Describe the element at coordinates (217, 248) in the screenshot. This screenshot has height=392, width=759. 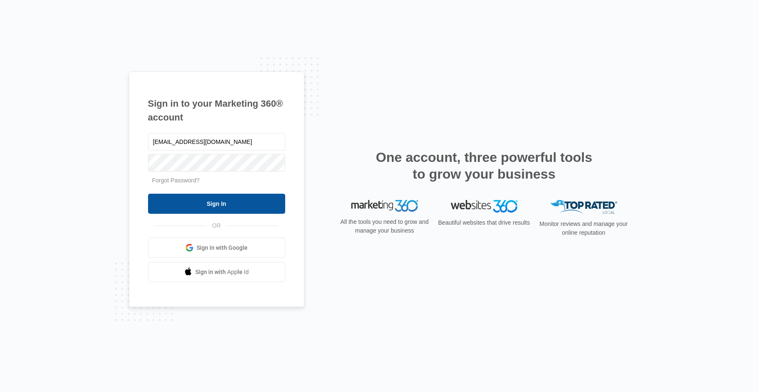
I see `a: Sign in with Google` at that location.